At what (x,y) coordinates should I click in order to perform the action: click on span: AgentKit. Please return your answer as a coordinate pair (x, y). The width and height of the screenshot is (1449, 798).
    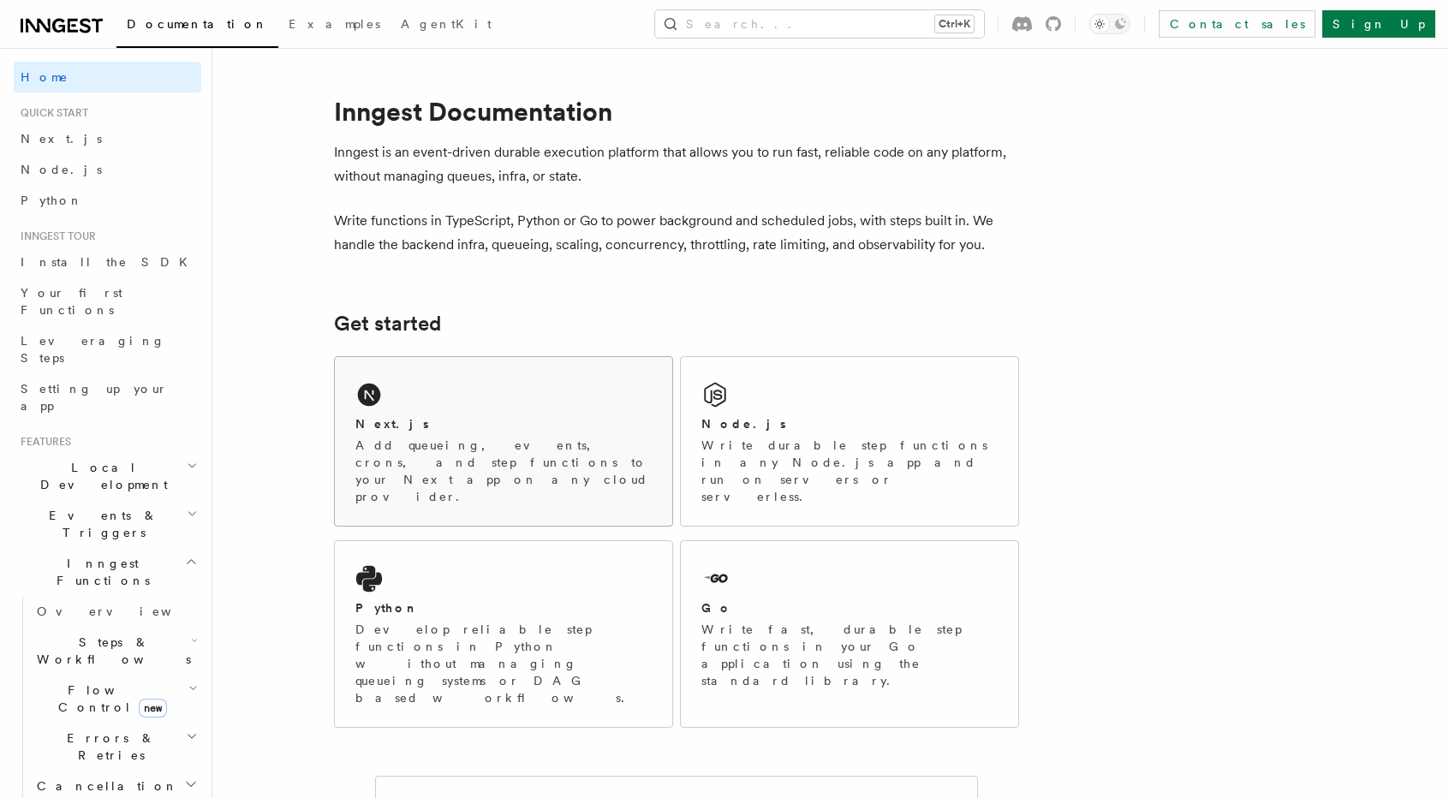
    Looking at the image, I should click on (446, 24).